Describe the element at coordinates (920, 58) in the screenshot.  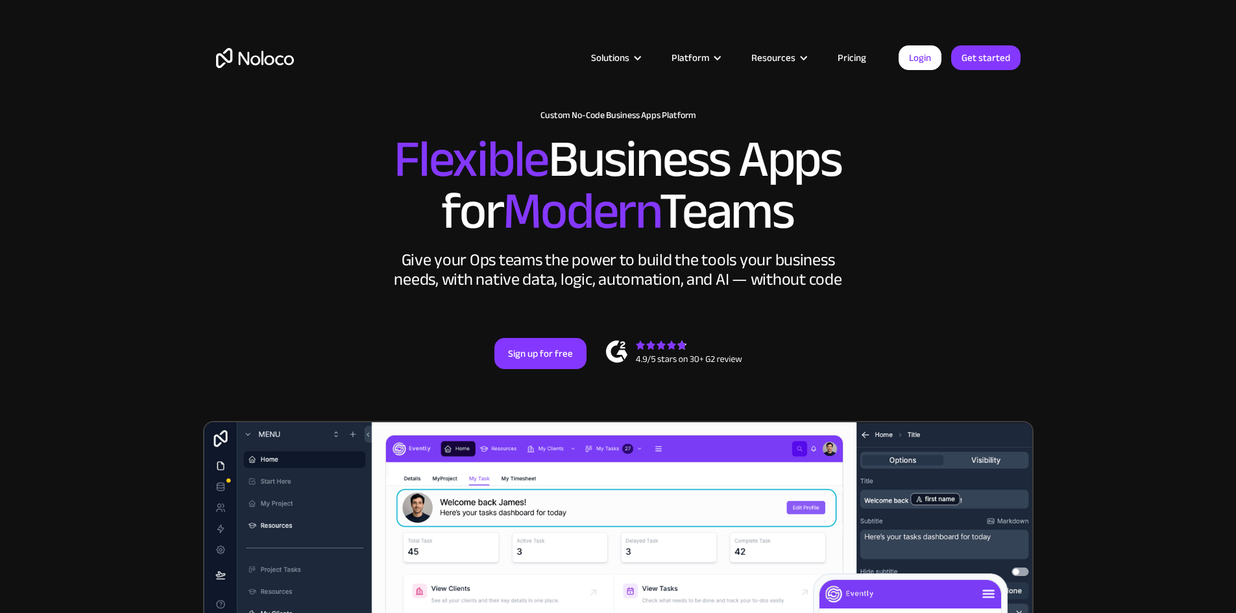
I see `a: Login` at that location.